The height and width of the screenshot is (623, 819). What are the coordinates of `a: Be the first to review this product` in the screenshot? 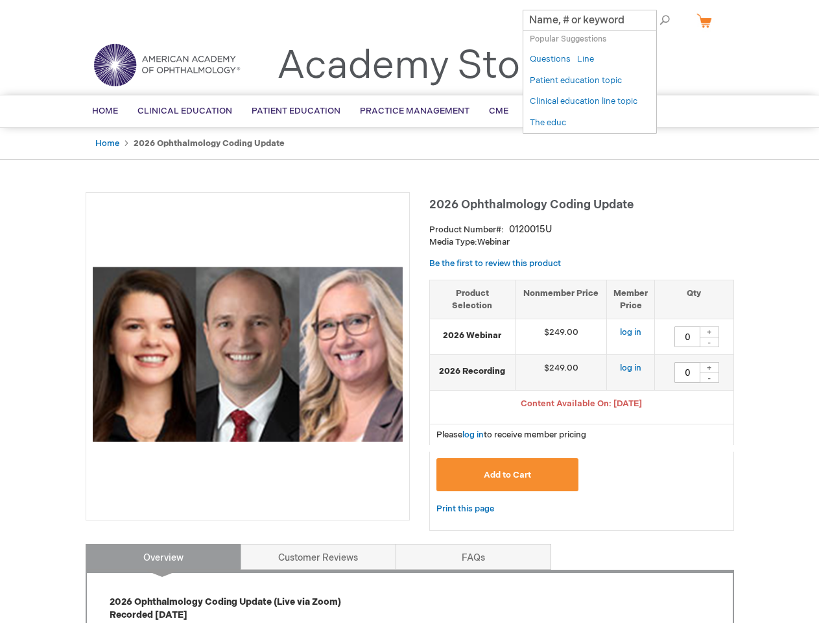 It's located at (495, 263).